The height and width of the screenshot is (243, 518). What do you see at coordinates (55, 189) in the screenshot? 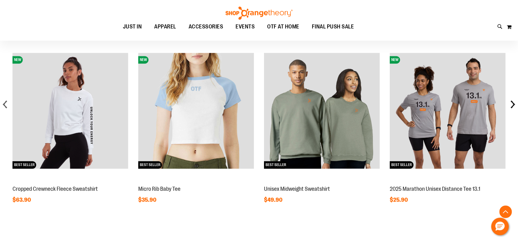
I see `a: Cropped Crewneck Fleece Sweatshirt` at bounding box center [55, 189].